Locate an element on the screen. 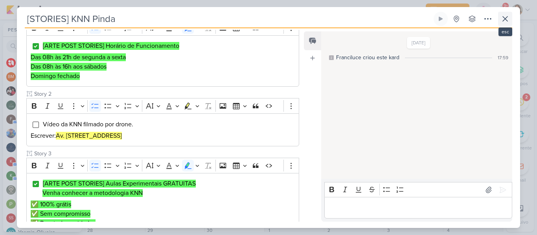 This screenshot has width=537, height=235. mark: Das 08h às 21h de segunda a sexta is located at coordinates (78, 57).